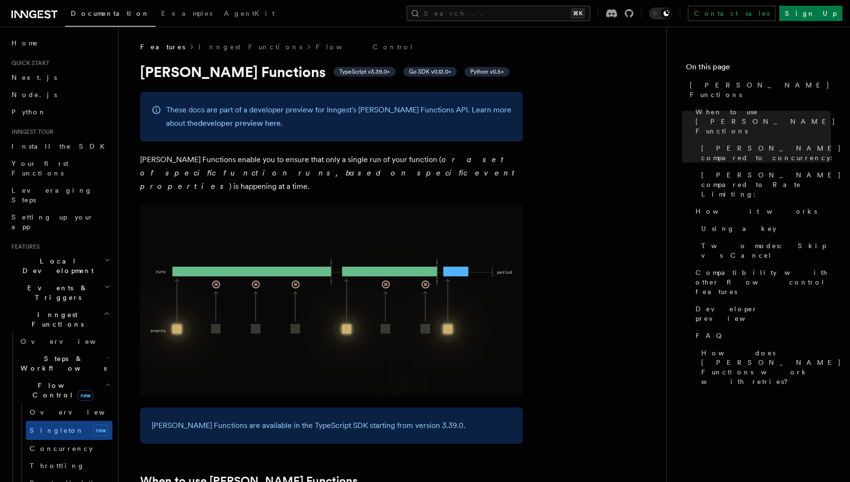  Describe the element at coordinates (62, 363) in the screenshot. I see `span: Steps & Workflows` at that location.